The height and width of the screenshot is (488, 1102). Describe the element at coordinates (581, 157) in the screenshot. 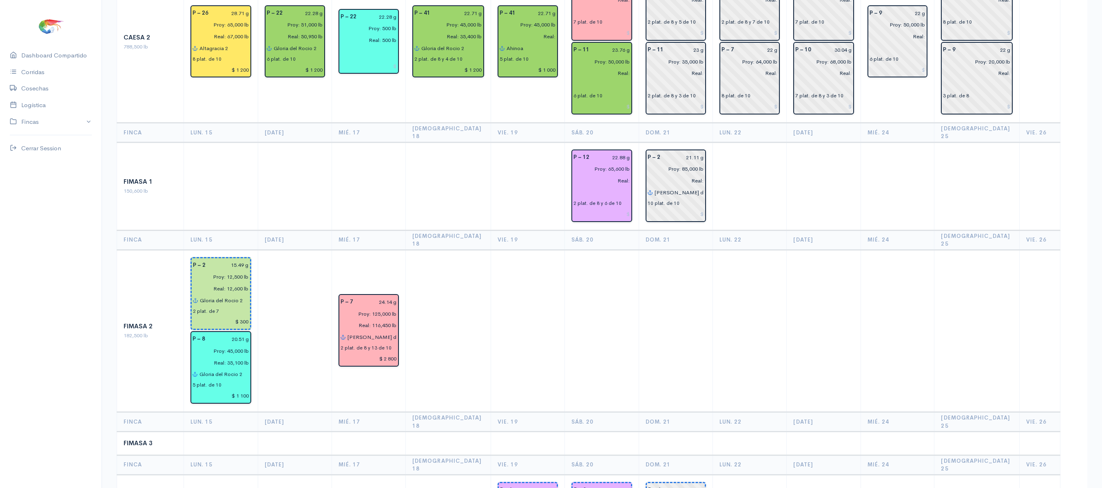

I see `div: P – 12` at that location.